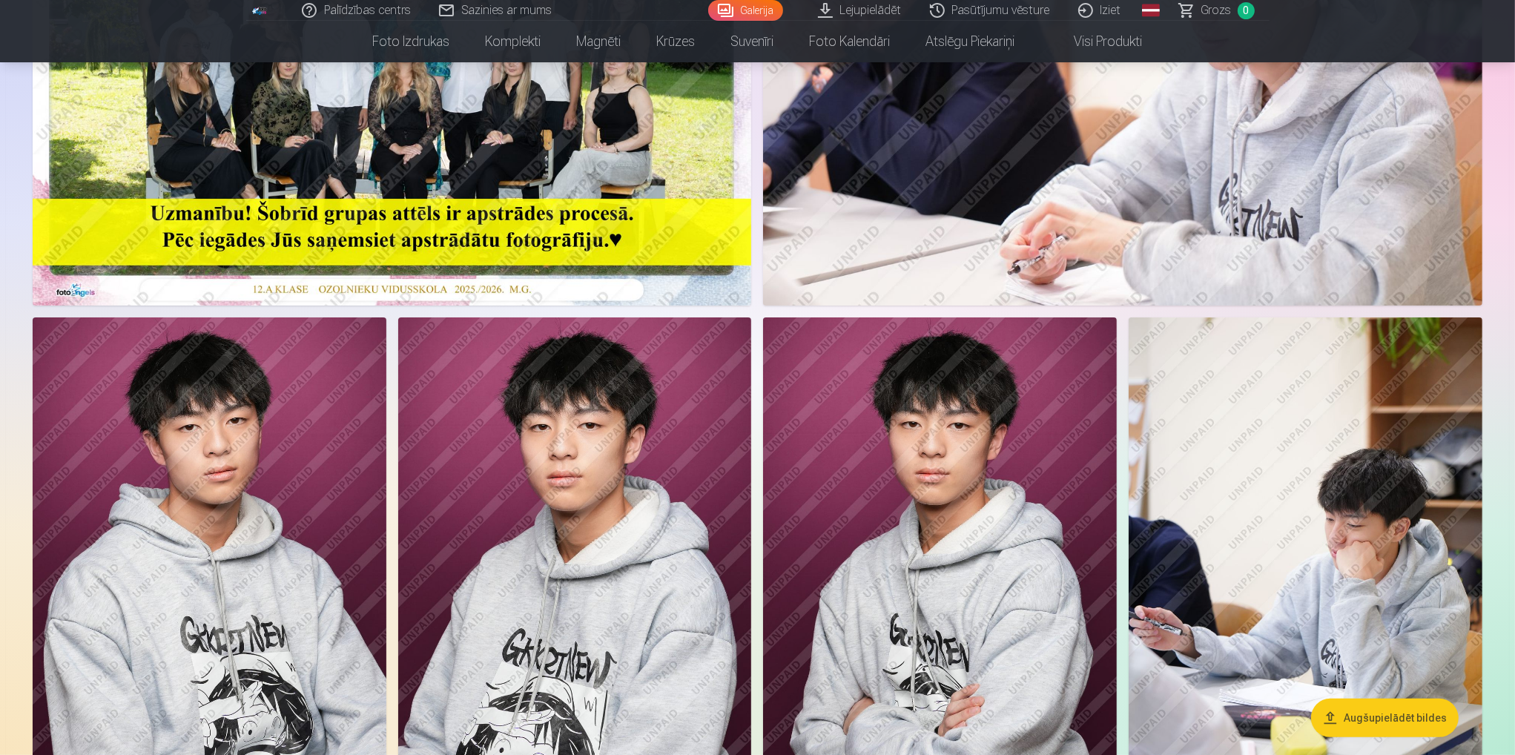 Image resolution: width=1515 pixels, height=755 pixels. What do you see at coordinates (850, 42) in the screenshot?
I see `a: Foto kalendāri` at bounding box center [850, 42].